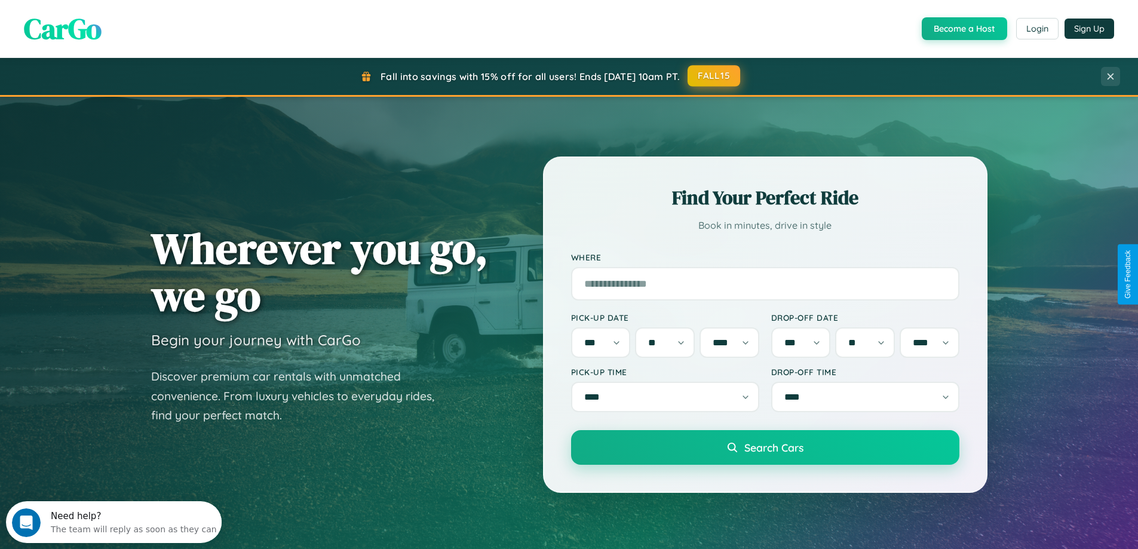 The height and width of the screenshot is (549, 1138). What do you see at coordinates (320, 272) in the screenshot?
I see `h1: Wherever you go, we go` at bounding box center [320, 272].